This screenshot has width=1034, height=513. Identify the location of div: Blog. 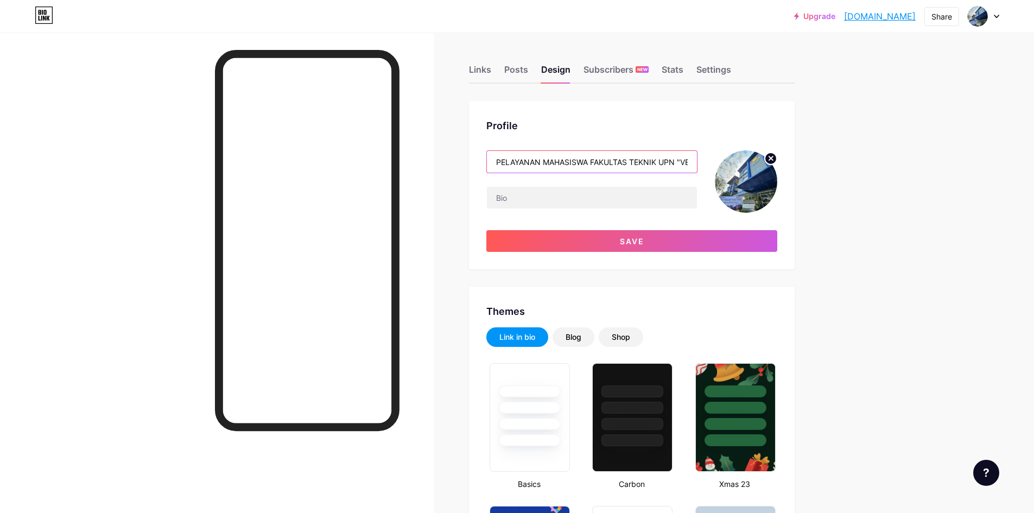
(573, 337).